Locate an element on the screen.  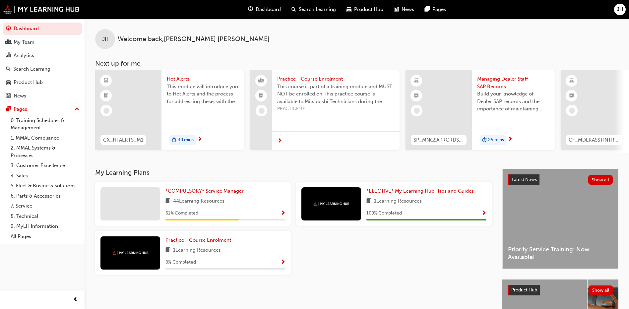
span: Priority Service Training: Now Available! is located at coordinates (560, 253).